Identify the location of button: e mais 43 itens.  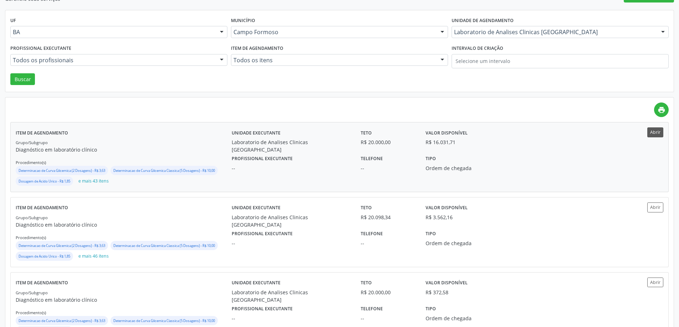
(93, 181).